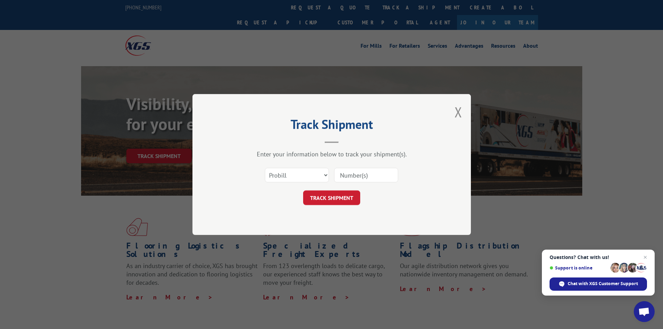  I want to click on span: Support is online, so click(579, 268).